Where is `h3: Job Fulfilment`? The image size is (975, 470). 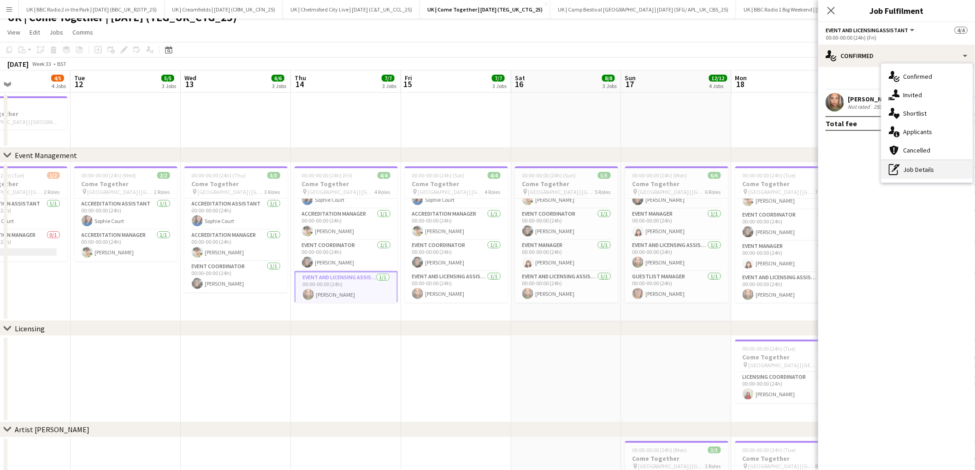
h3: Job Fulfilment is located at coordinates (897, 11).